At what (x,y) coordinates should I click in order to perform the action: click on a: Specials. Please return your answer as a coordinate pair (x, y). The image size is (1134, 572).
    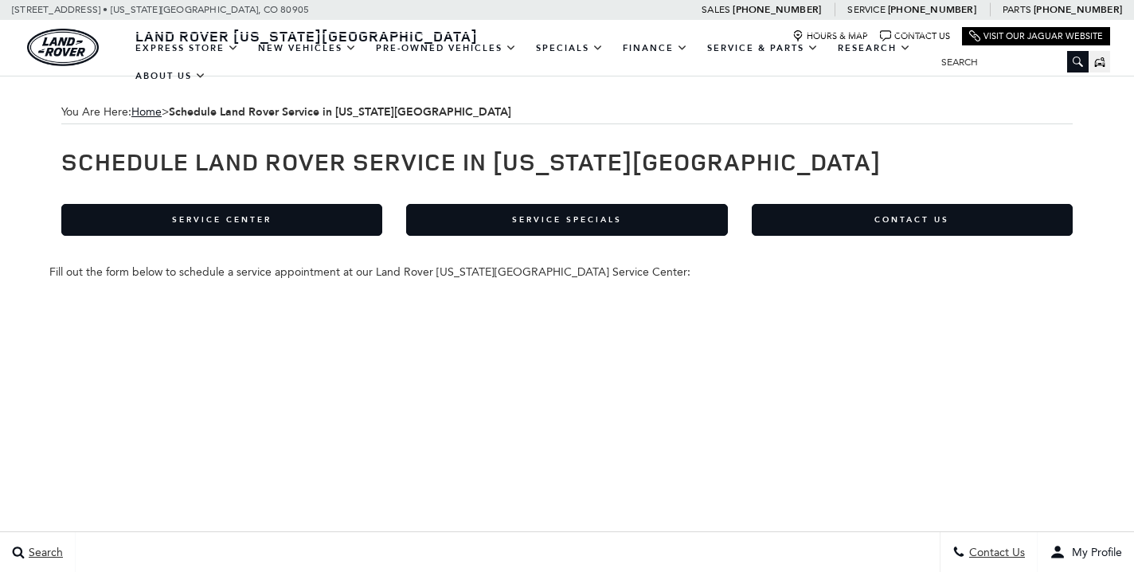
    Looking at the image, I should click on (569, 48).